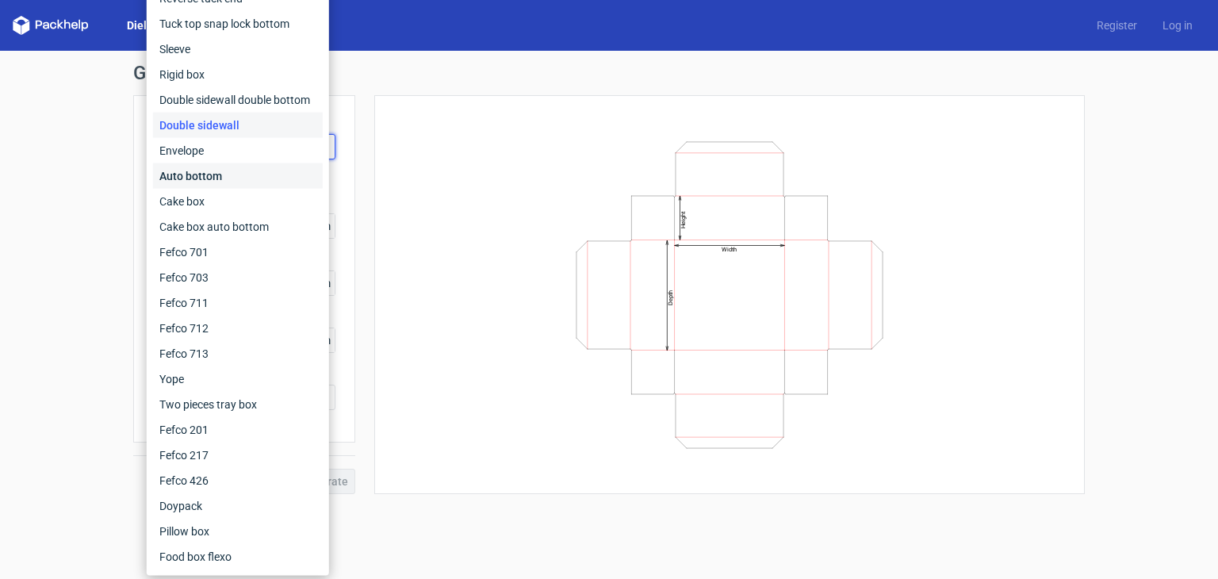  What do you see at coordinates (238, 49) in the screenshot?
I see `div: Sleeve` at bounding box center [238, 49].